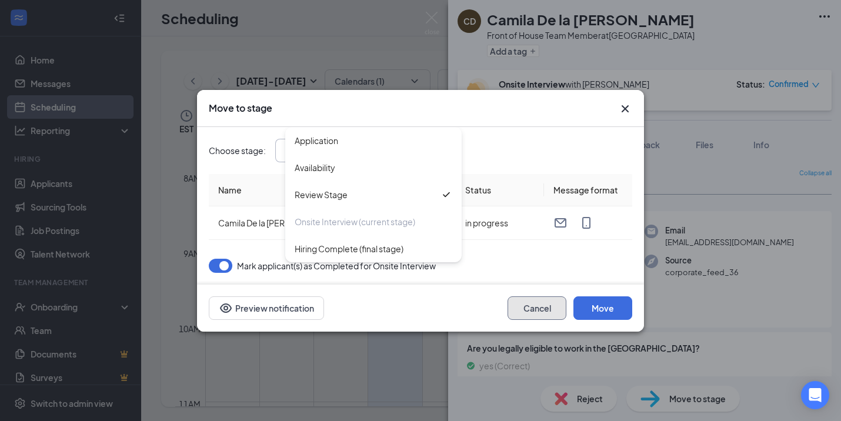 This screenshot has width=841, height=421. What do you see at coordinates (314, 168) in the screenshot?
I see `div: Availability` at bounding box center [314, 168].